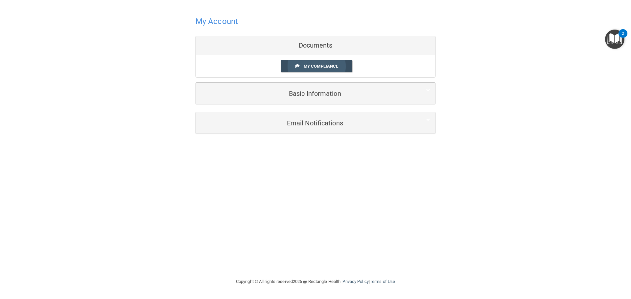 This screenshot has width=631, height=299. What do you see at coordinates (614, 39) in the screenshot?
I see `button: Open Resource Center, 2 new notifications` at bounding box center [614, 39].